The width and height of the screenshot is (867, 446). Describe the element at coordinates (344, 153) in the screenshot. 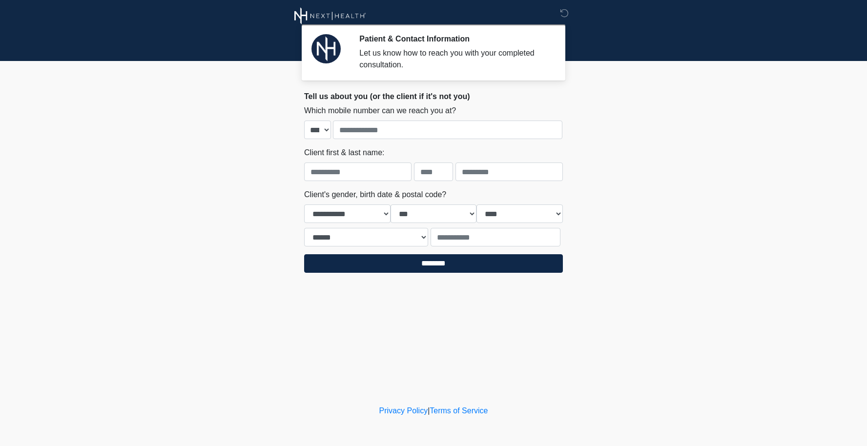

I see `label: Client first & last name:` at that location.